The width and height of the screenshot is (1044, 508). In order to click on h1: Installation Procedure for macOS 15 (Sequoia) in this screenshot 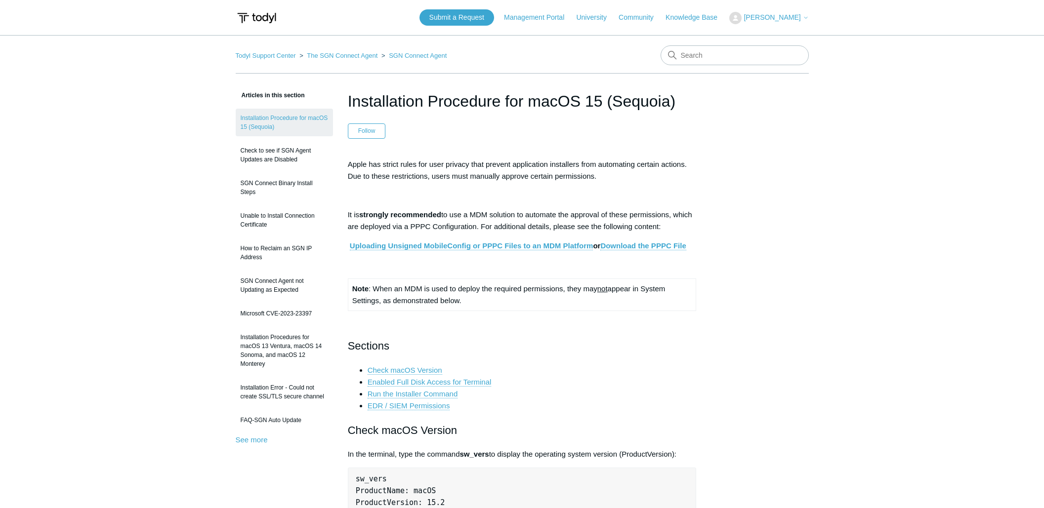, I will do `click(522, 101)`.